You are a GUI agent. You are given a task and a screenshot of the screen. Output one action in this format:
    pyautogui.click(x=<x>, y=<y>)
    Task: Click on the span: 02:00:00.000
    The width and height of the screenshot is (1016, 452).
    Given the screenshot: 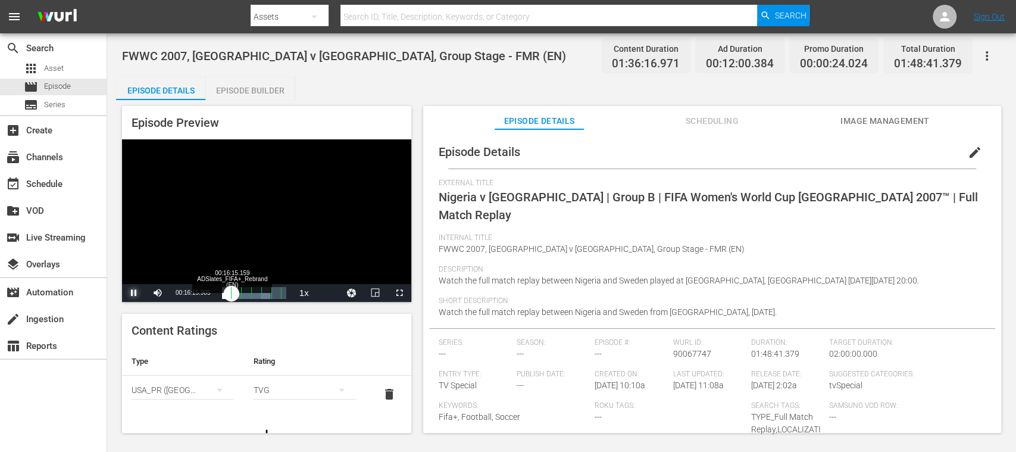 What is the action you would take?
    pyautogui.click(x=853, y=353)
    